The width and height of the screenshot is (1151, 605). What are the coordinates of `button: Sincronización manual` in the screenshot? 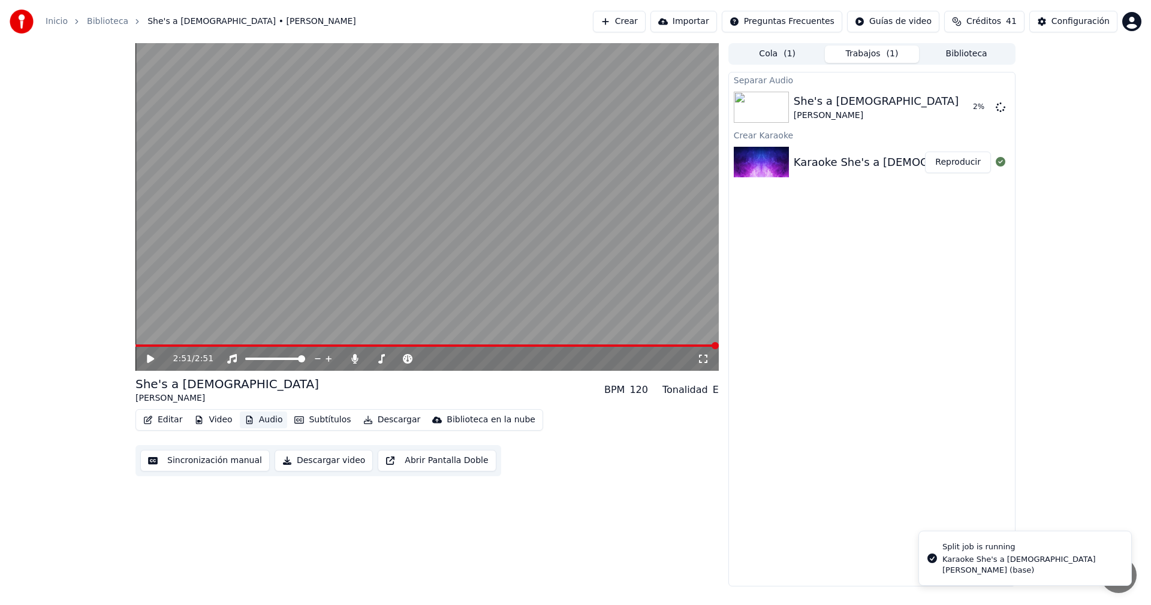 It's located at (205, 461).